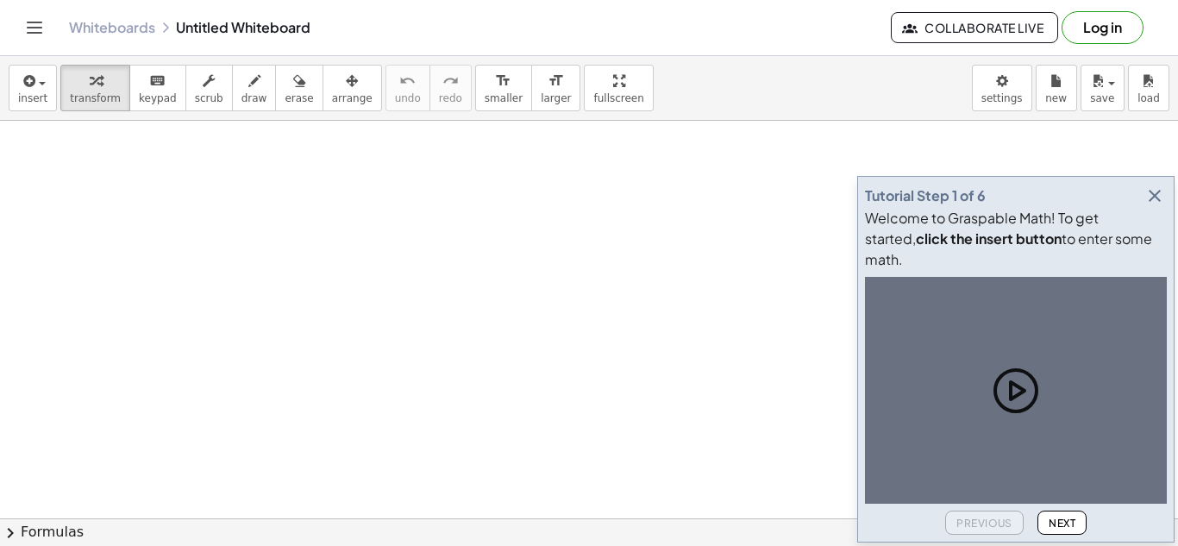 The width and height of the screenshot is (1178, 546). Describe the element at coordinates (450, 98) in the screenshot. I see `span: redo` at that location.